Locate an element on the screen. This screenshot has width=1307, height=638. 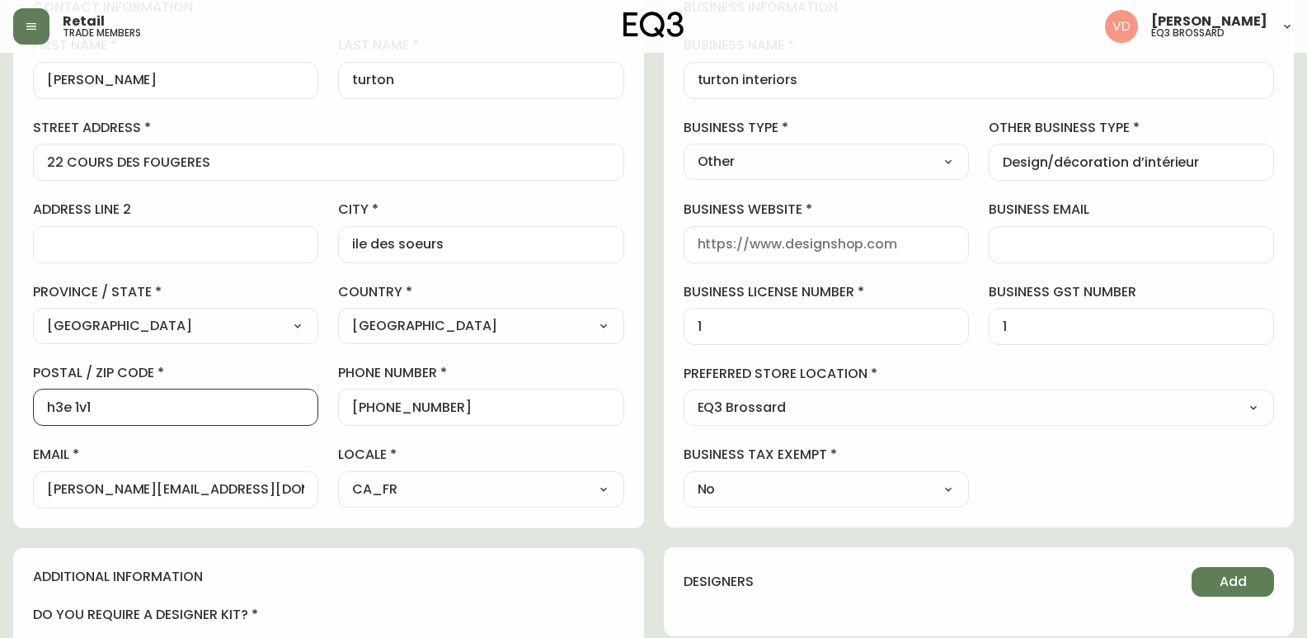
label: postal / zip code is located at coordinates (176, 373).